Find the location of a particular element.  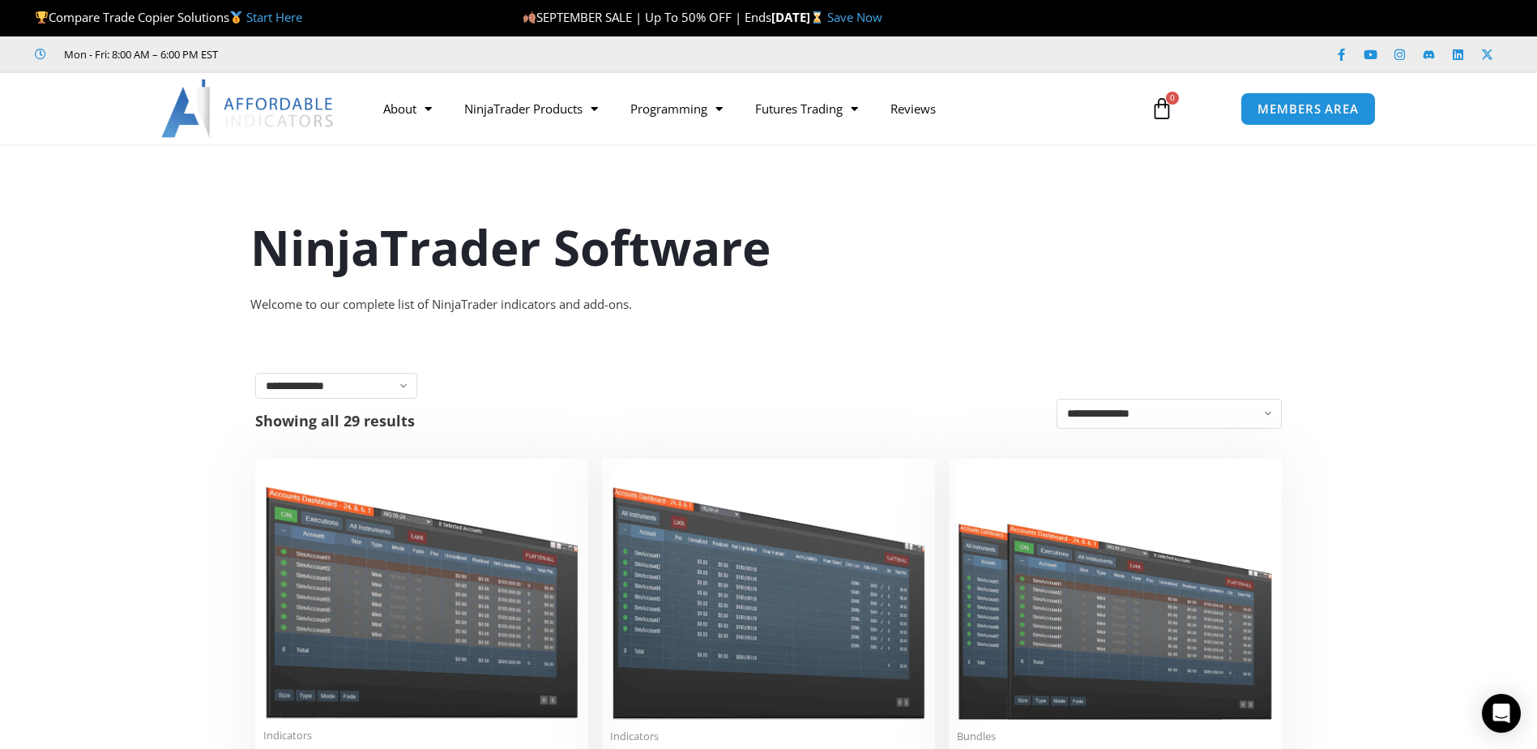

div: Open Intercom Messenger is located at coordinates (1502, 713).